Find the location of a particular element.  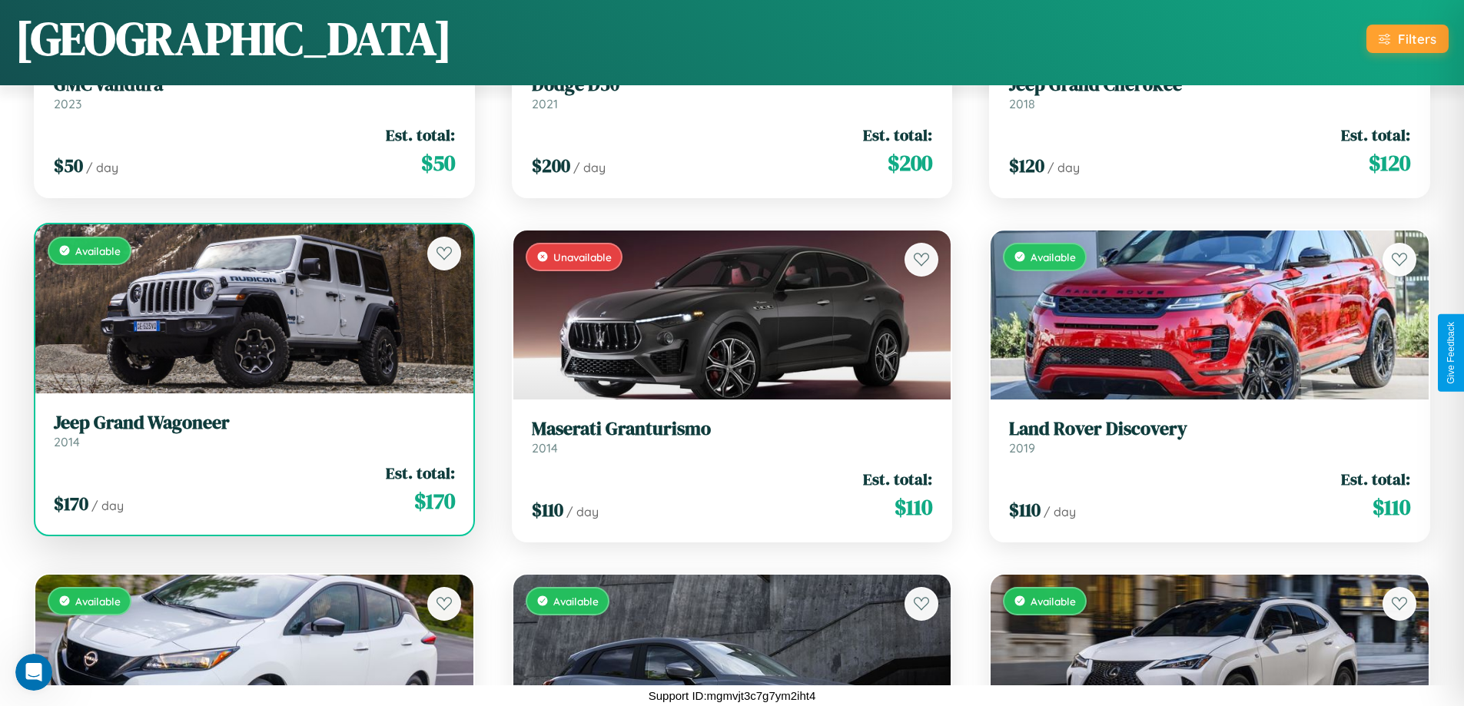

a: Jeep Grand Wagoneer2014 is located at coordinates (254, 430).